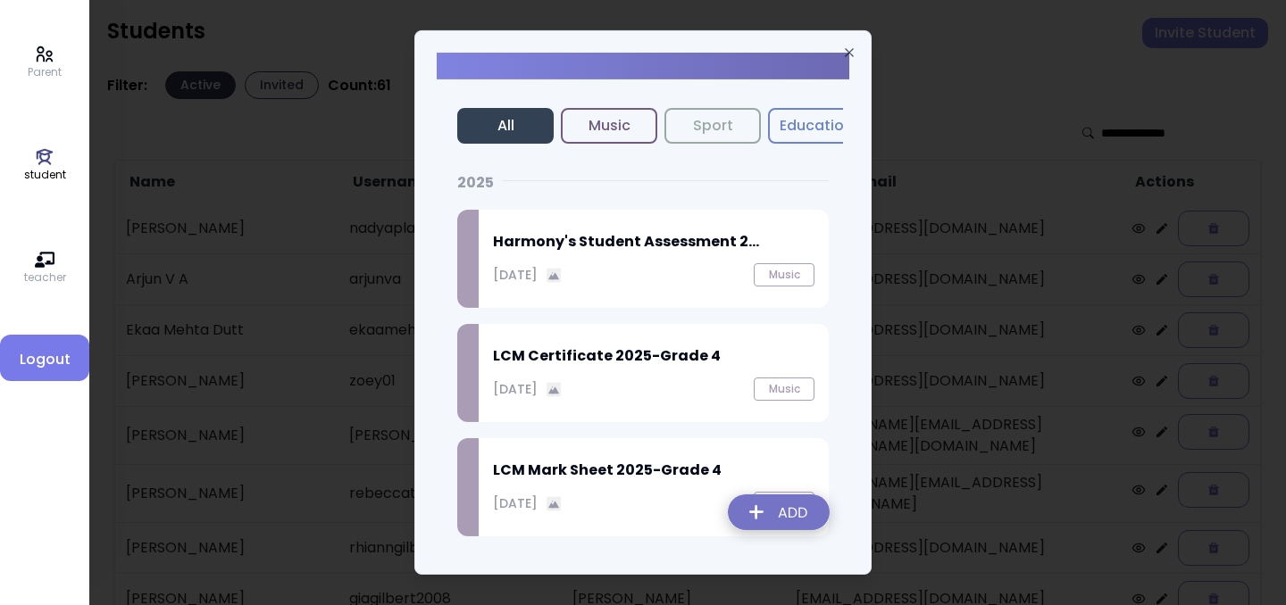 Image resolution: width=1286 pixels, height=605 pixels. I want to click on h2: Harmony's Student Assessment 2..., so click(654, 242).